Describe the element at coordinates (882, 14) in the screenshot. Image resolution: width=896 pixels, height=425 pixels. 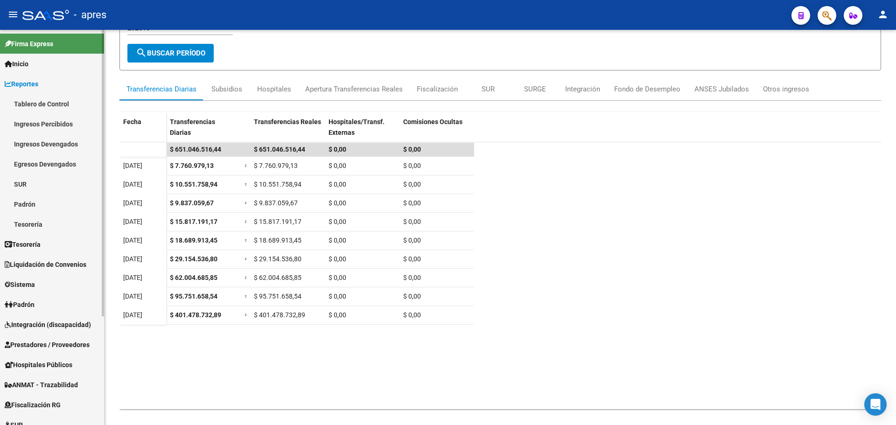
I see `mat-icon: person` at that location.